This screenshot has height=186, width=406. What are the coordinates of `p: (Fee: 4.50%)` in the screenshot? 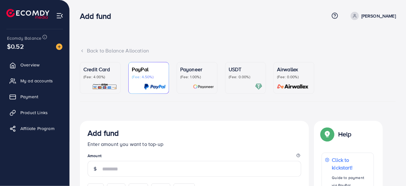 It's located at (149, 77).